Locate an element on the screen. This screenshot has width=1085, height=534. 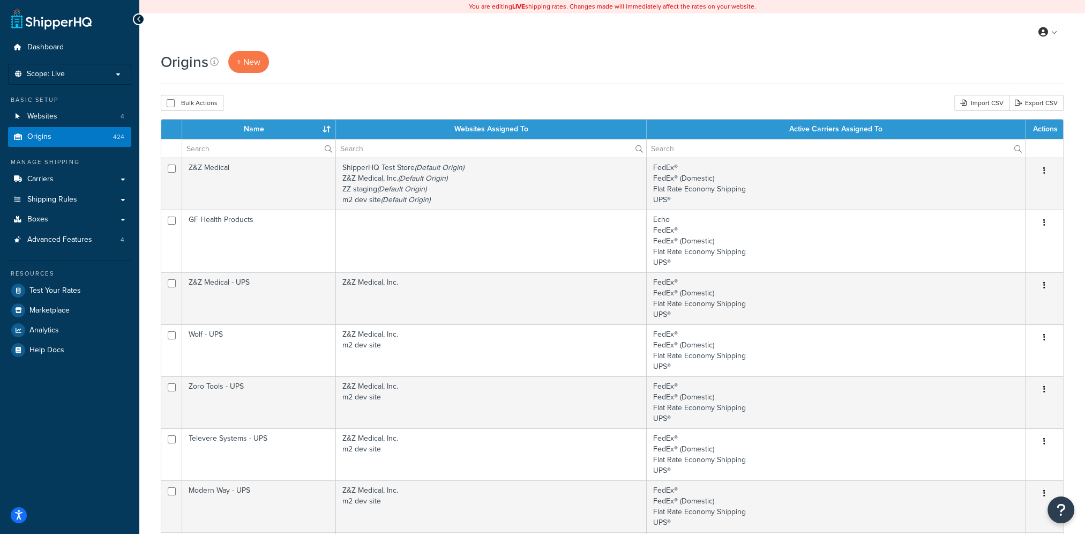
div: Manage Shipping is located at coordinates (70, 162).